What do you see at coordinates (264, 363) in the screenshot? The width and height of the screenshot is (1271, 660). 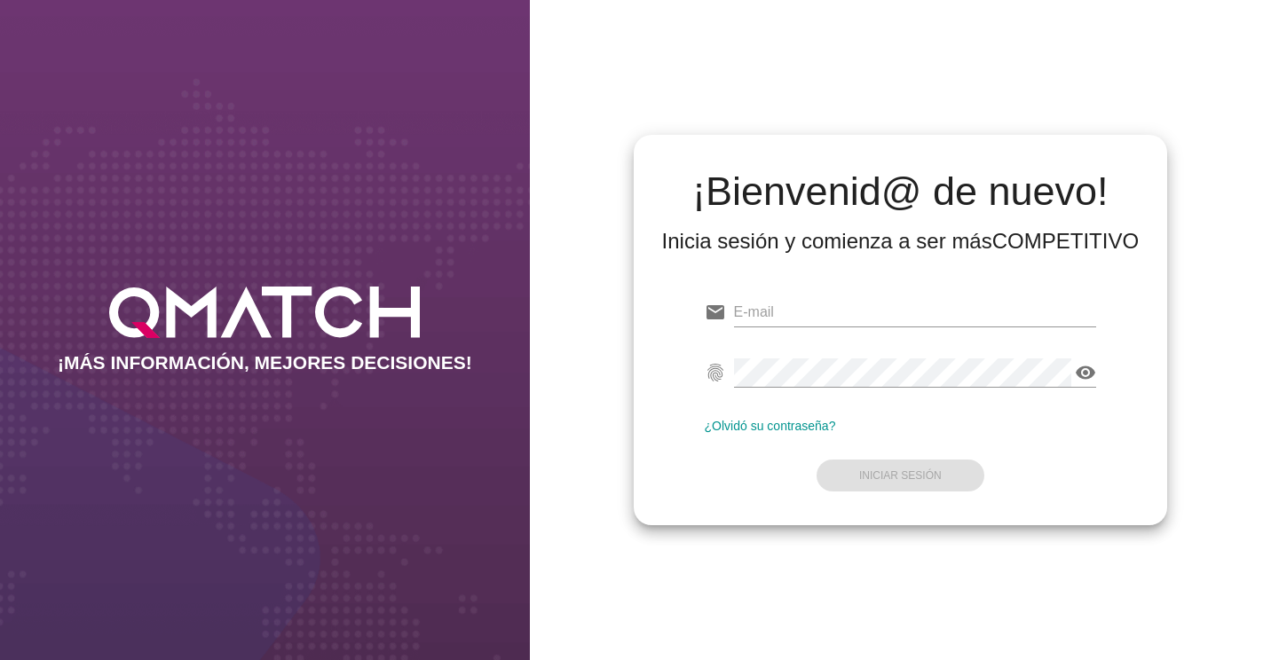 I see `h2: ¡MÁS INFORMACIÓN, MEJORES DECISIONES!` at bounding box center [264, 363].